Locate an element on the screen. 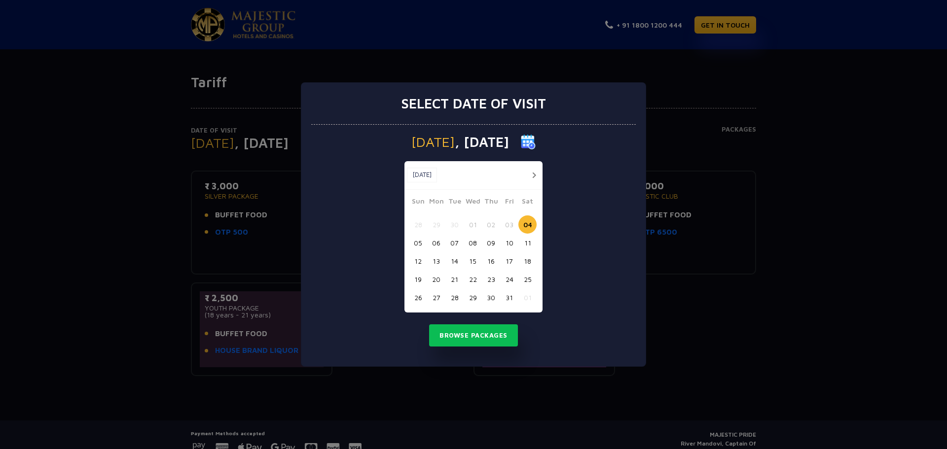  button: Browse Packages is located at coordinates (474, 336).